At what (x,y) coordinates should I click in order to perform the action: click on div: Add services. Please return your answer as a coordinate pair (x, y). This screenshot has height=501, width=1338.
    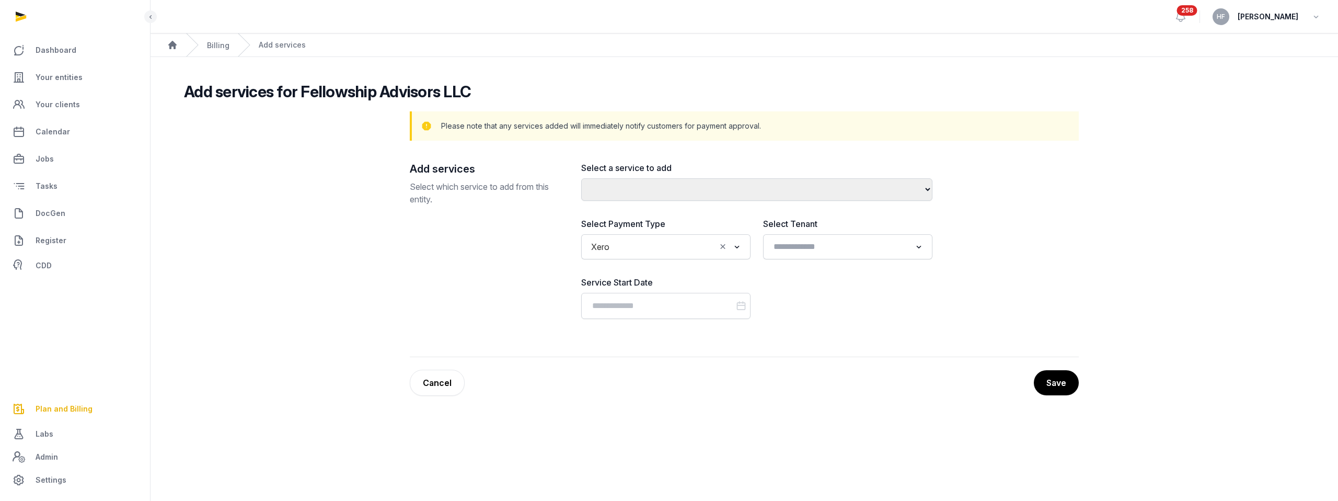
    Looking at the image, I should click on (282, 45).